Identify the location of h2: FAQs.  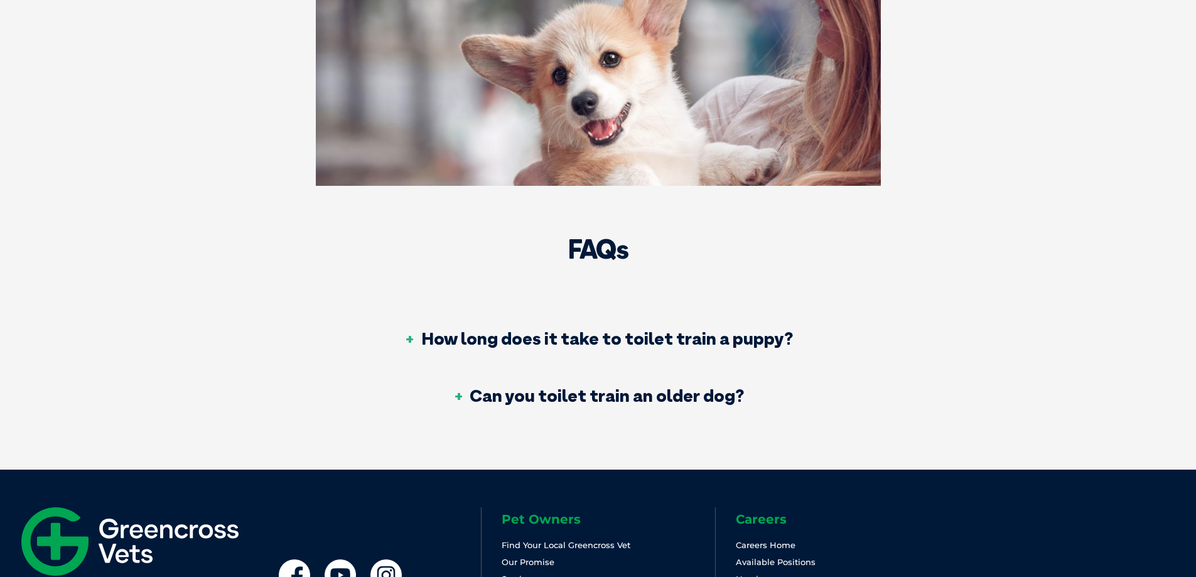
(598, 249).